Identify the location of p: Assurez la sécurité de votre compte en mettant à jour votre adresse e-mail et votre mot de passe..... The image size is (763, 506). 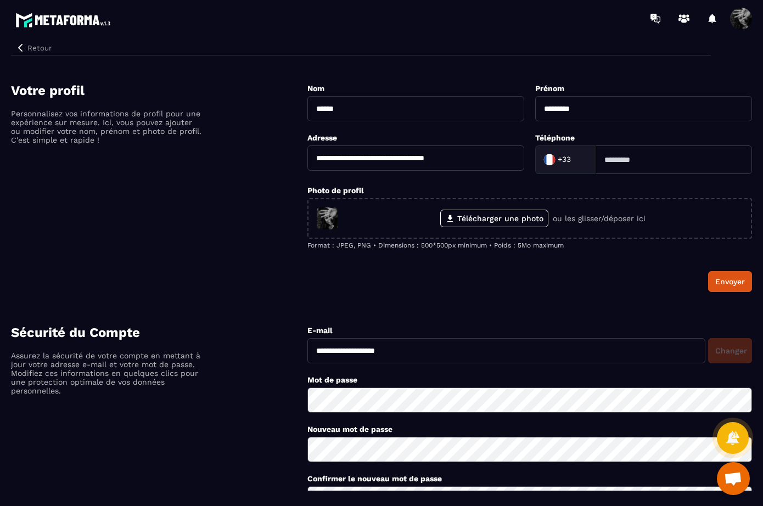
(107, 373).